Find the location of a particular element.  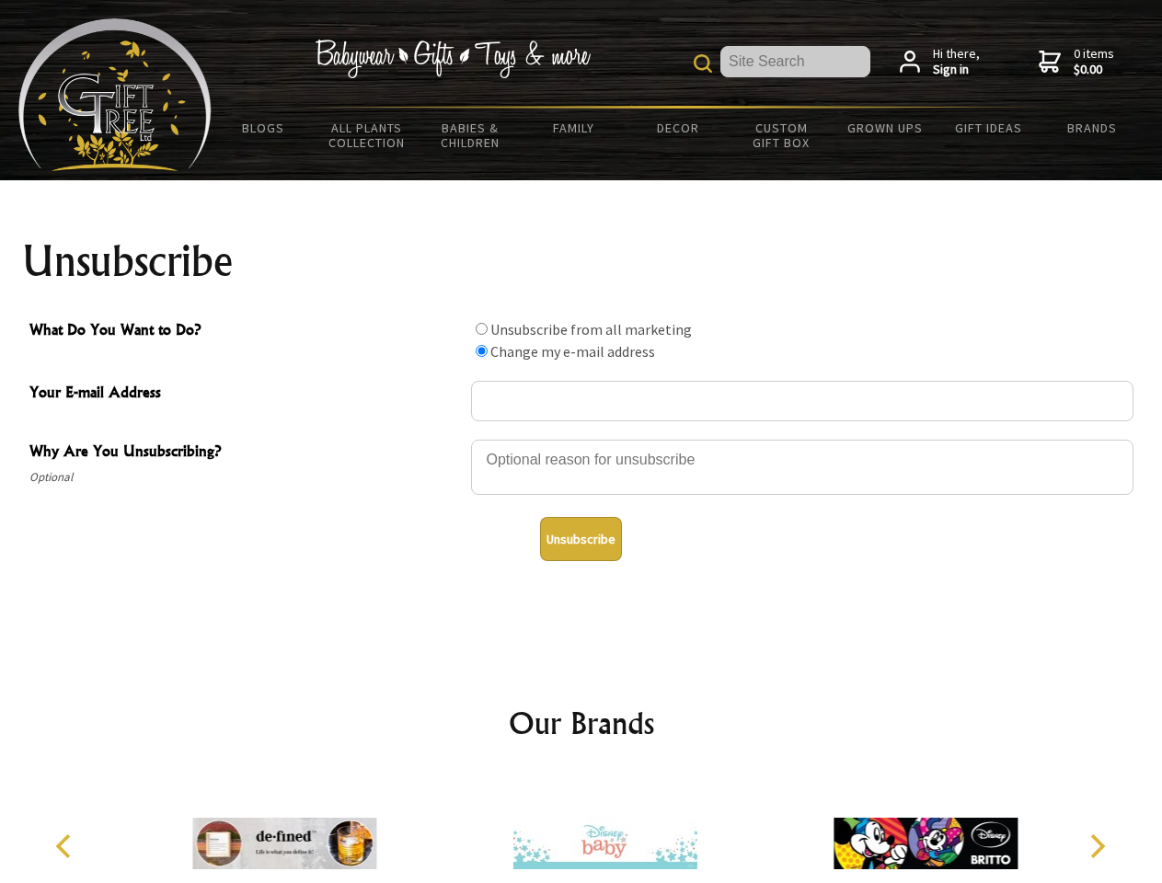

span: Optional is located at coordinates (246, 477).